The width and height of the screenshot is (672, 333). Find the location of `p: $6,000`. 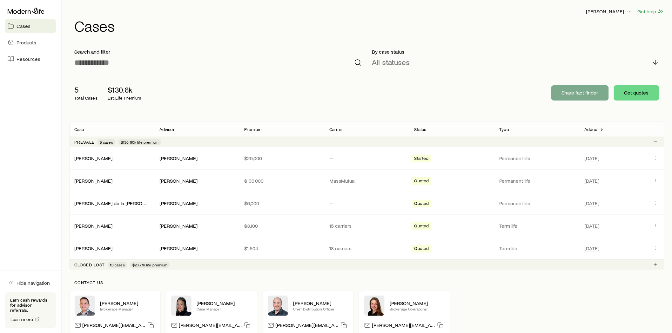

p: $6,000 is located at coordinates (282, 204).